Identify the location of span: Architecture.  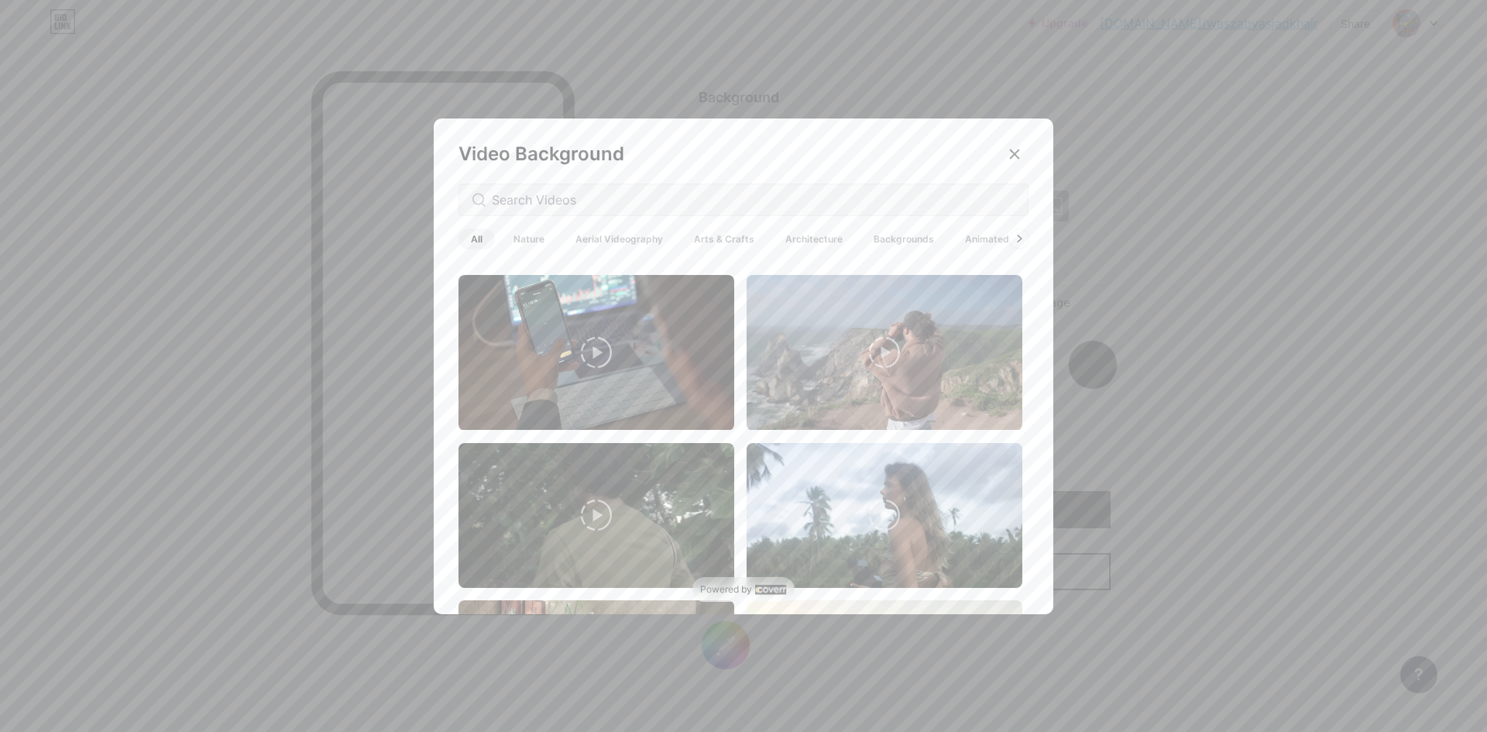
(814, 239).